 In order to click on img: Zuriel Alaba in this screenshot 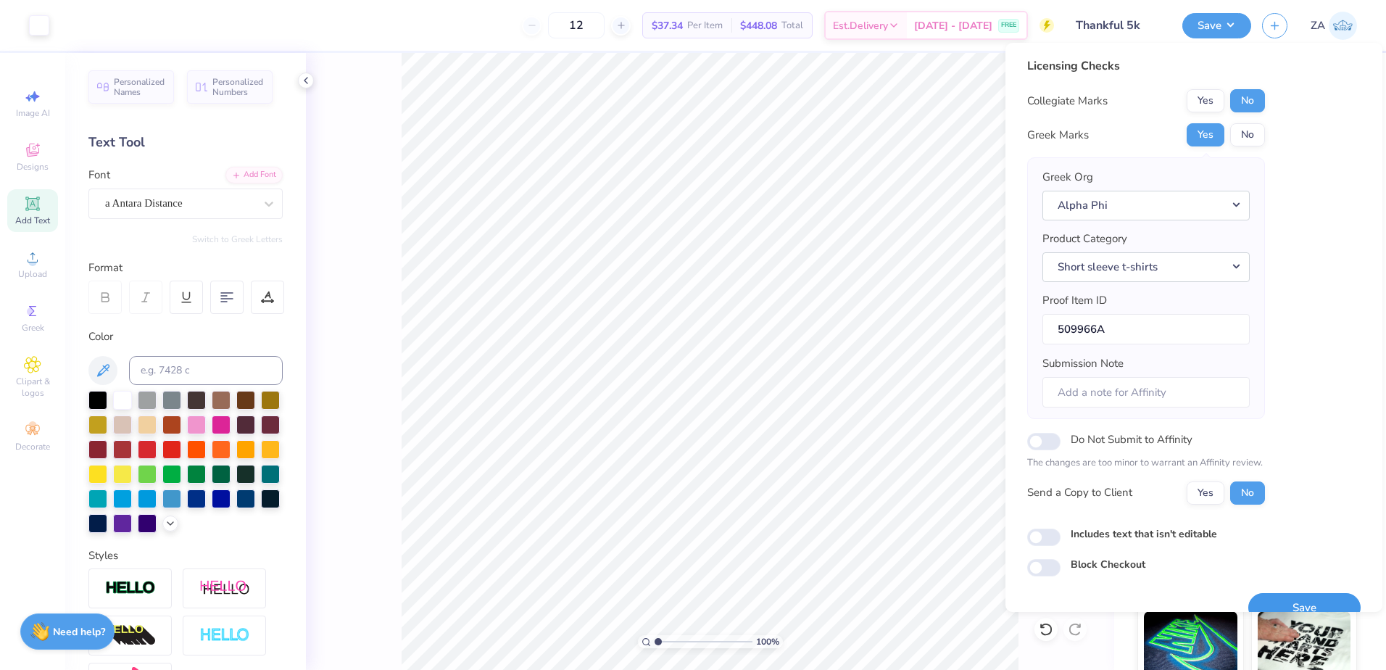, I will do `click(1342, 25)`.